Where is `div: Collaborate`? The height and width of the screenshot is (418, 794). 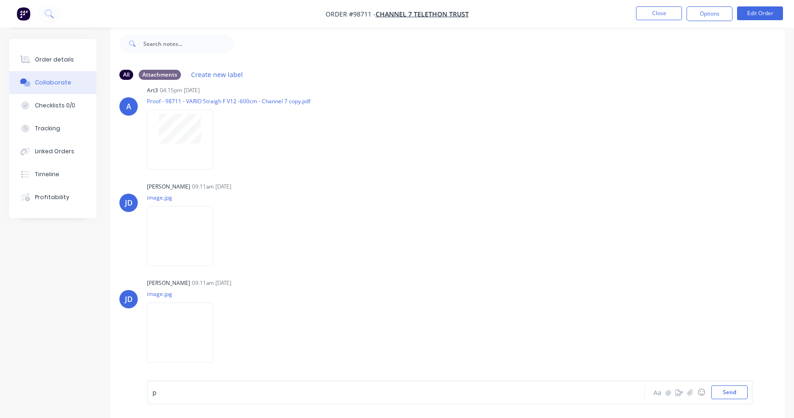
div: Collaborate is located at coordinates (53, 83).